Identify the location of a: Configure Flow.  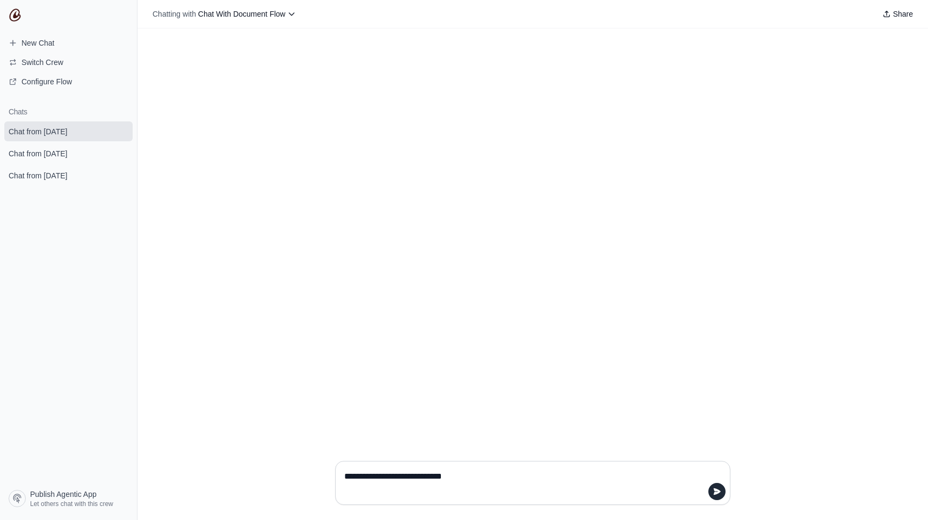
(68, 82).